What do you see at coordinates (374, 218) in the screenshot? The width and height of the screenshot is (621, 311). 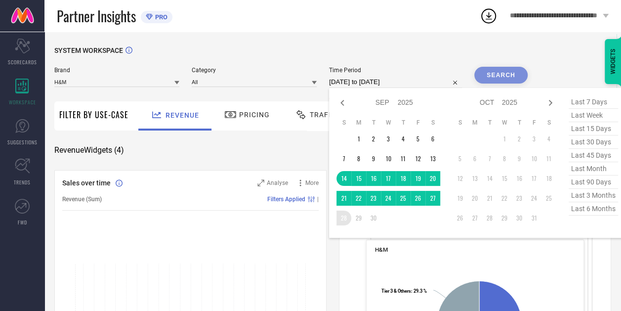 I see `td: Tue Sep 30 2025` at bounding box center [374, 218].